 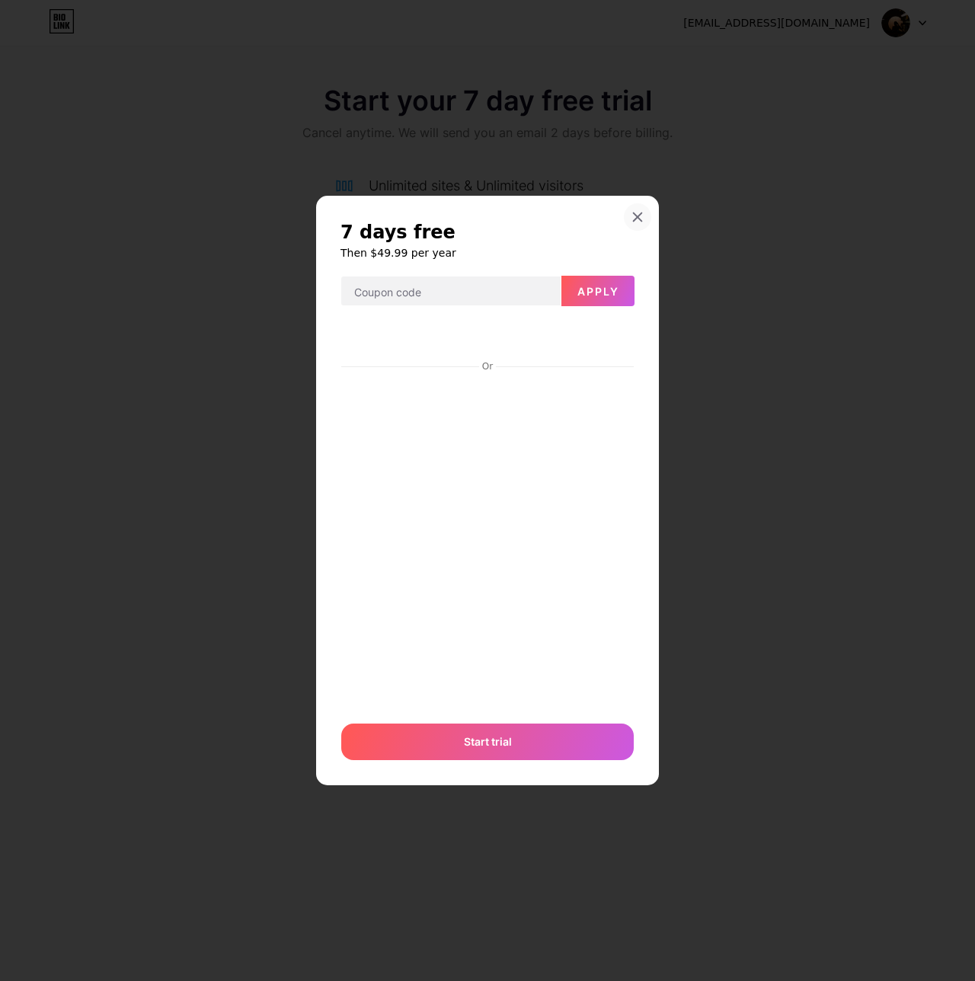 I want to click on span: Start trial, so click(x=488, y=741).